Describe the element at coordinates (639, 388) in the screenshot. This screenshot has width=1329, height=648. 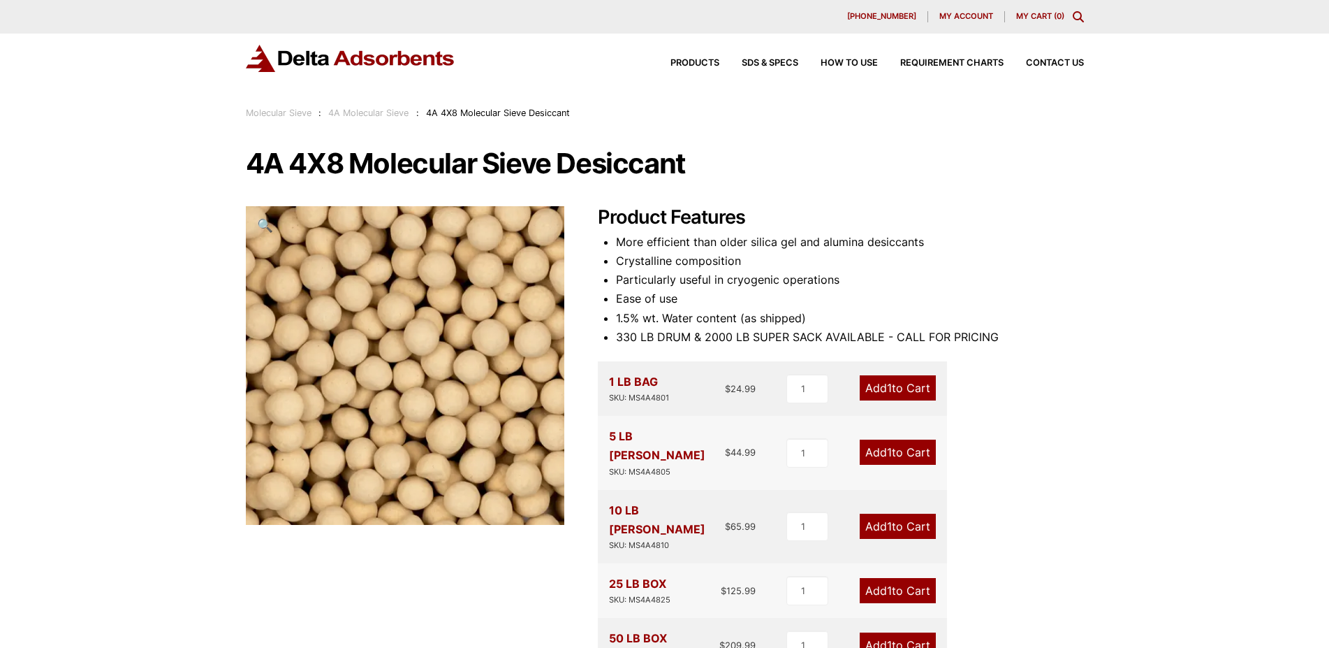
I see `div: 1 LB BAG` at that location.